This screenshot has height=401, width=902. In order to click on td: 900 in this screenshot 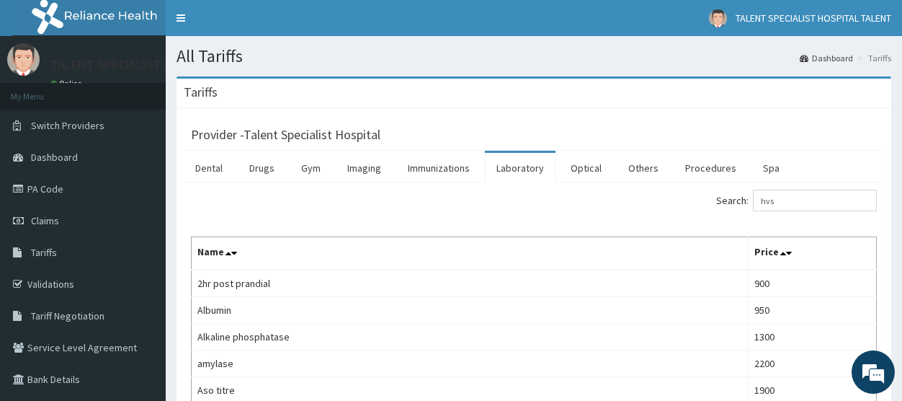, I will do `click(812, 283)`.